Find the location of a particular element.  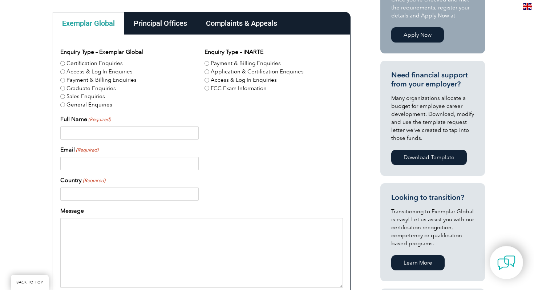

label: Message is located at coordinates (72, 211).